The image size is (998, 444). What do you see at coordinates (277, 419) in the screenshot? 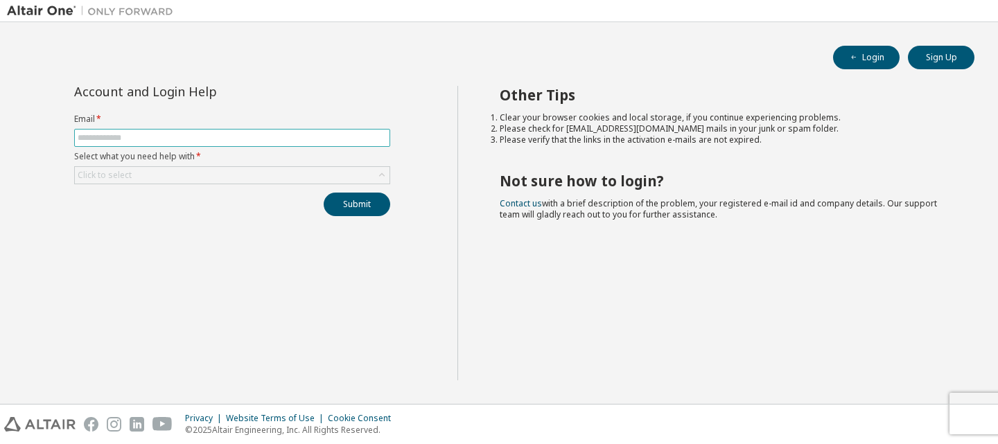
I see `div: Website Terms of Use` at bounding box center [277, 419].